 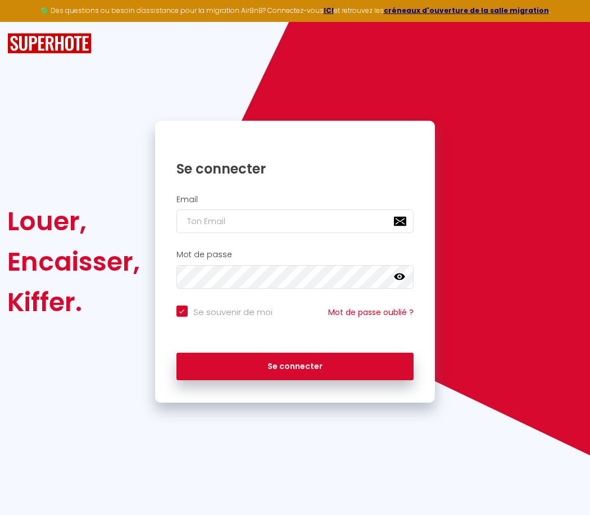 I want to click on strong: créneaux d'ouverture de la salle migration, so click(x=466, y=10).